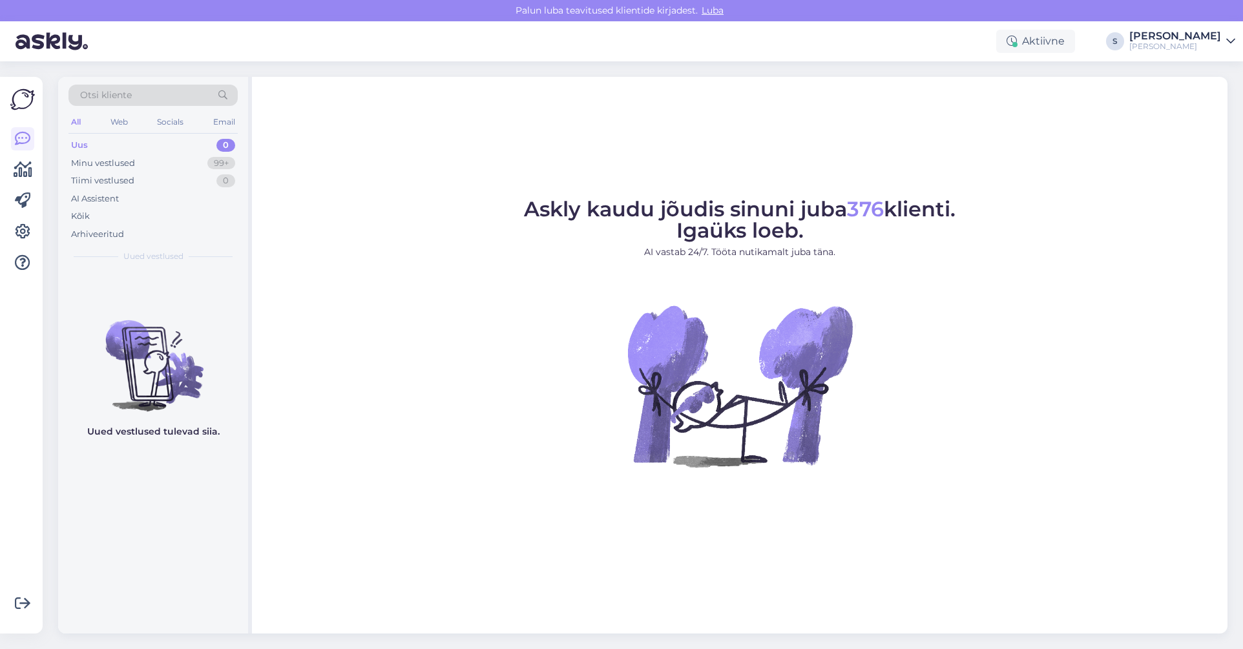 This screenshot has width=1243, height=649. What do you see at coordinates (740, 252) in the screenshot?
I see `p: AI vastab 24/7. Tööta nutikamalt juba täna.` at bounding box center [740, 252].